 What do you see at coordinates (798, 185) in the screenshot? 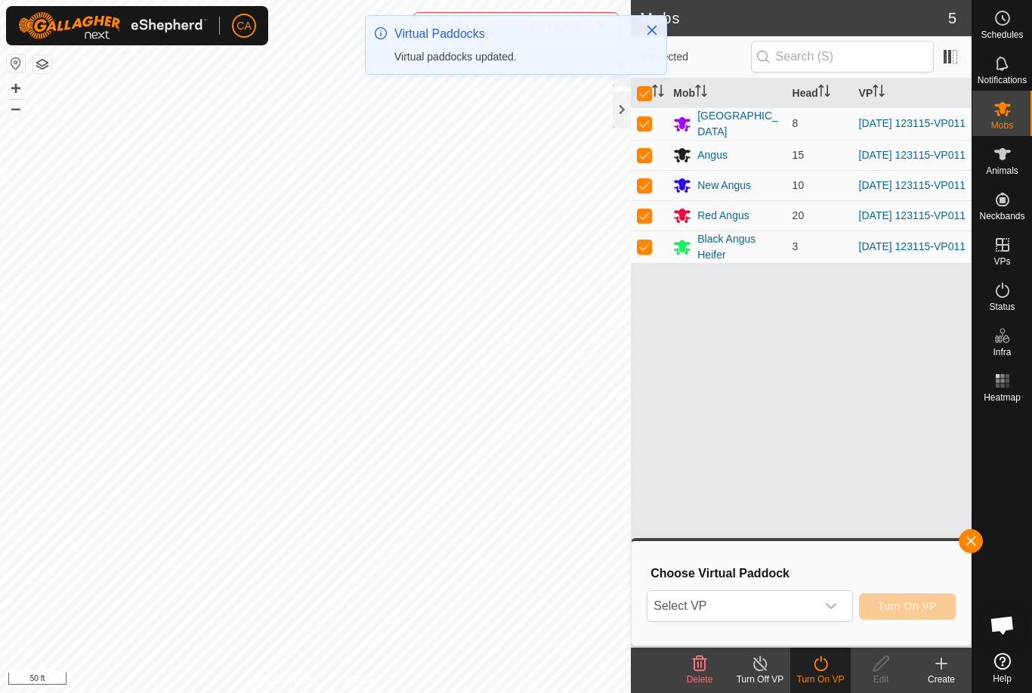
I see `span: 10` at bounding box center [798, 185].